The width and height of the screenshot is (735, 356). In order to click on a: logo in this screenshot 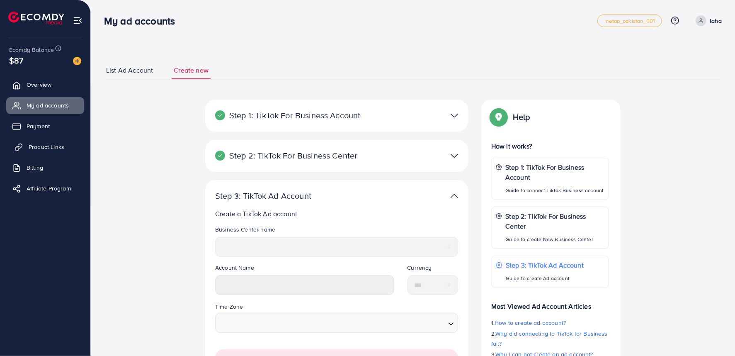, I will do `click(36, 18)`.